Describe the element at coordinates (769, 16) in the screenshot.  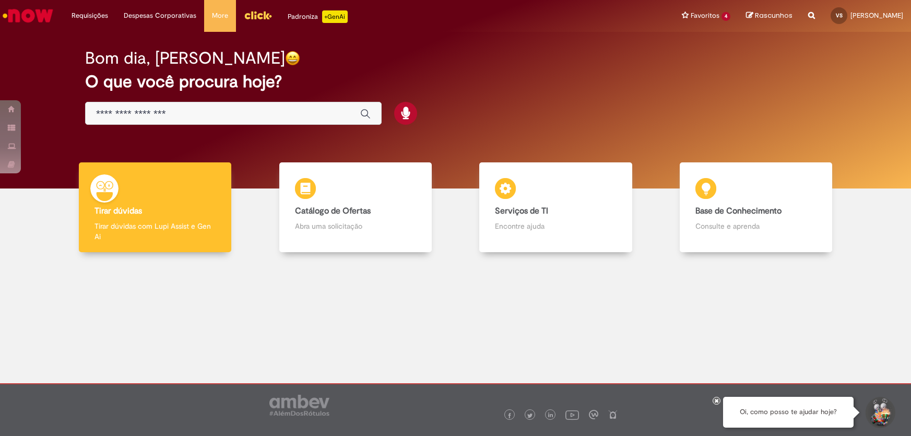
I see `a: Rascunhos` at that location.